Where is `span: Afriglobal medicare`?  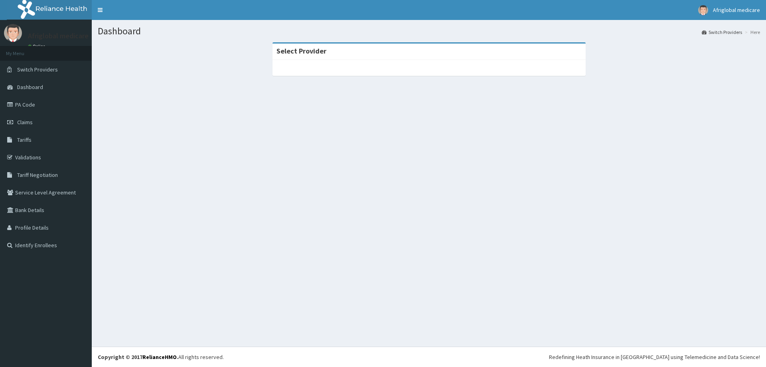
span: Afriglobal medicare is located at coordinates (737, 10).